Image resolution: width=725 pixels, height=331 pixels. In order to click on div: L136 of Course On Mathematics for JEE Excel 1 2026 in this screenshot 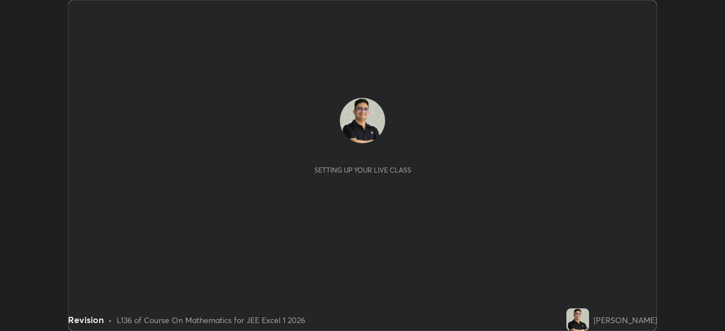, I will do `click(211, 320)`.